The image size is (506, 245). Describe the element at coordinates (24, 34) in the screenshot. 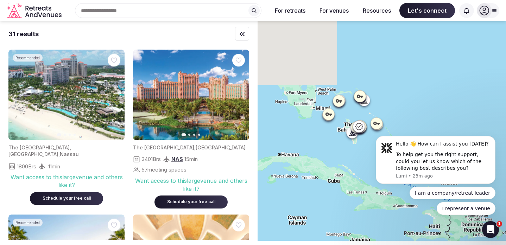

I see `div: 31 results` at that location.